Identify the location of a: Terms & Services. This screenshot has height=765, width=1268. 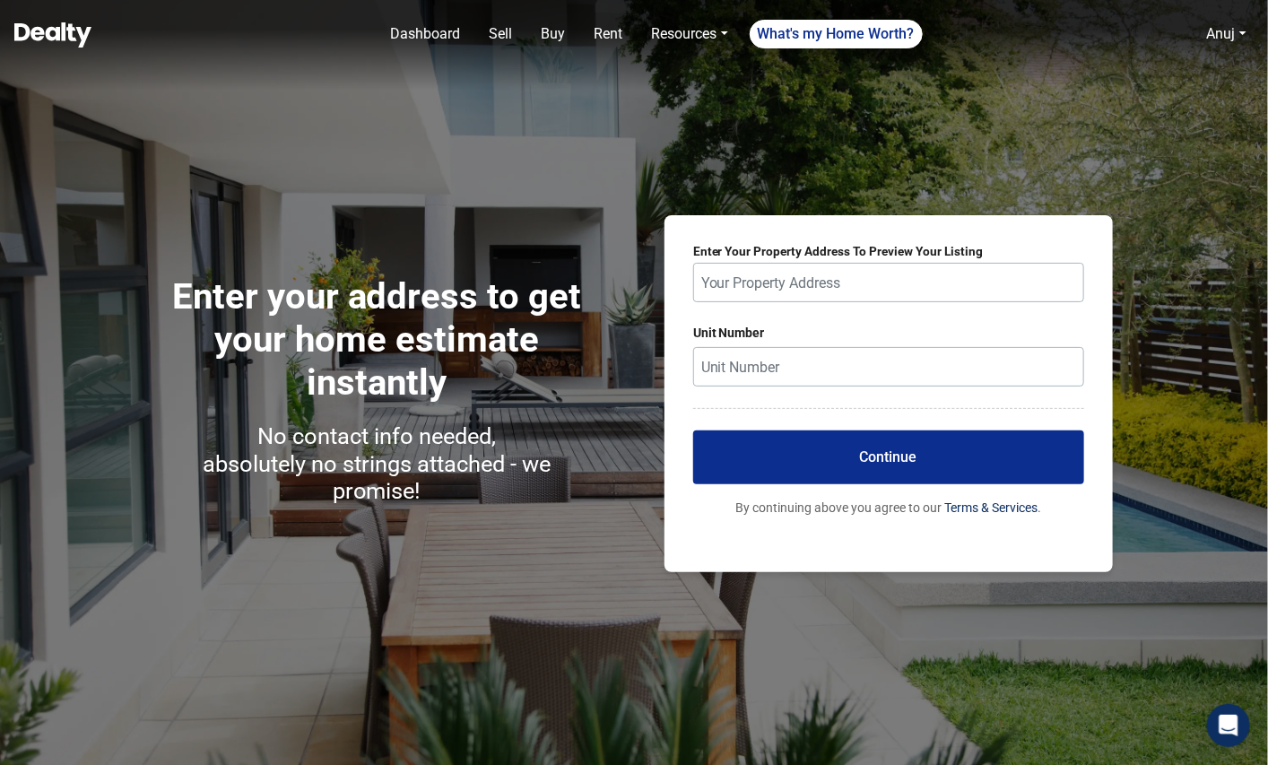
(991, 508).